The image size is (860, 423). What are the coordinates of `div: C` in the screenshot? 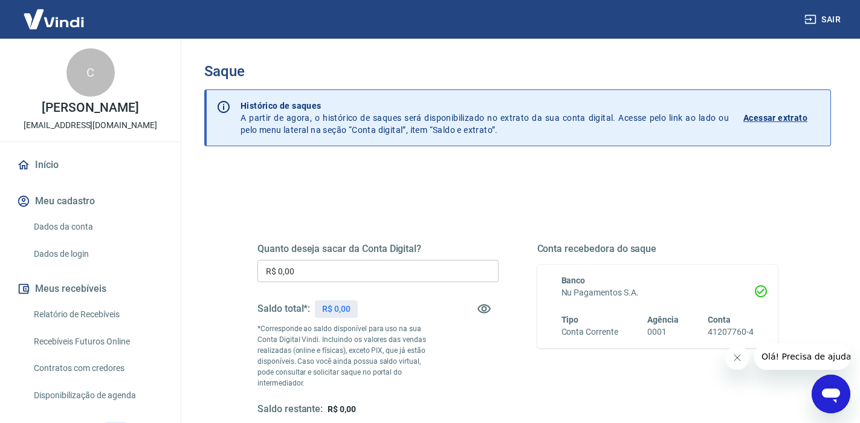 It's located at (91, 73).